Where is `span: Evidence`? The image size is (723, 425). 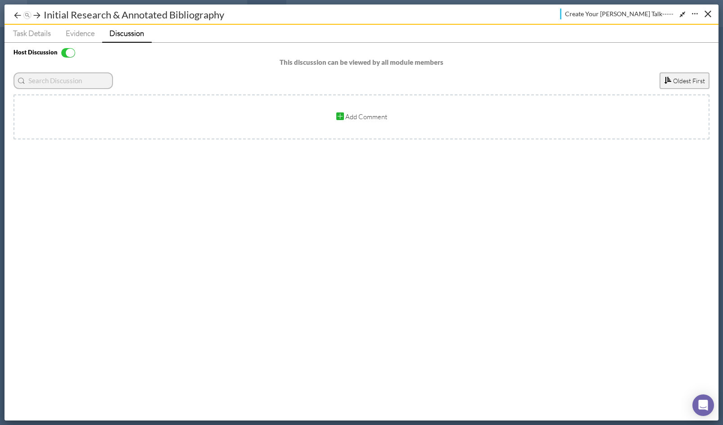
span: Evidence is located at coordinates (80, 33).